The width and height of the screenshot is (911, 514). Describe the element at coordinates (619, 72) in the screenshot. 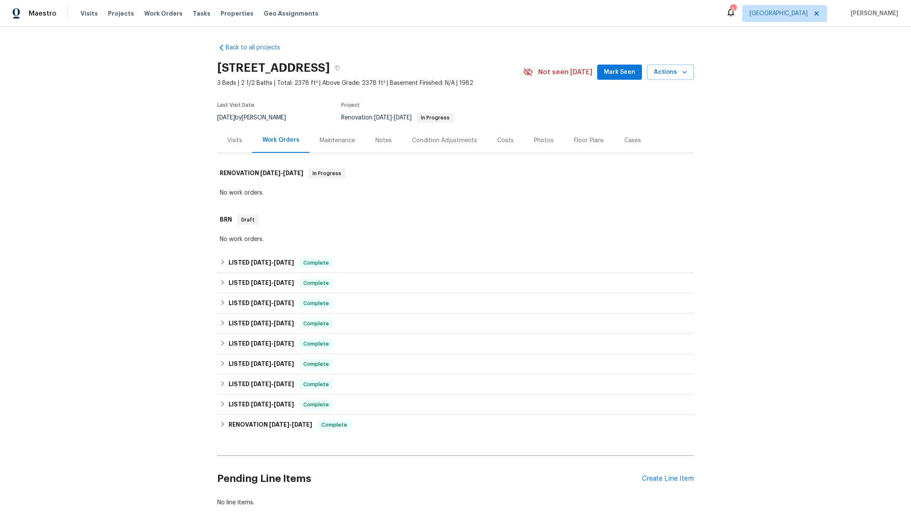

I see `span: Mark Seen` at that location.